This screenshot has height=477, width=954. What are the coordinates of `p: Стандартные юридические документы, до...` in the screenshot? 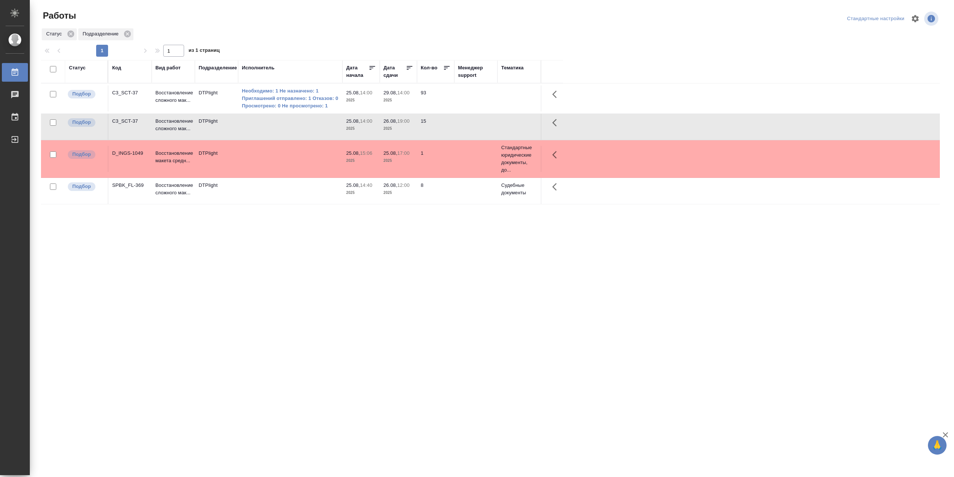 It's located at (519, 159).